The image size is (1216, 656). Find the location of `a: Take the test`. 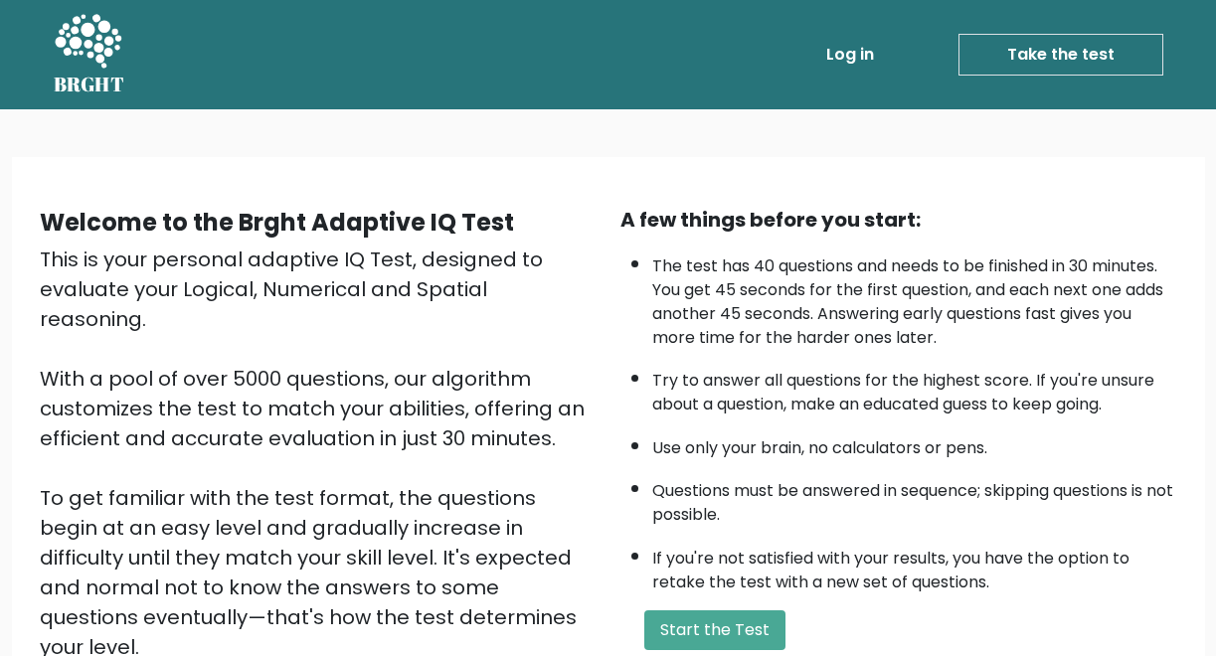

a: Take the test is located at coordinates (1061, 55).